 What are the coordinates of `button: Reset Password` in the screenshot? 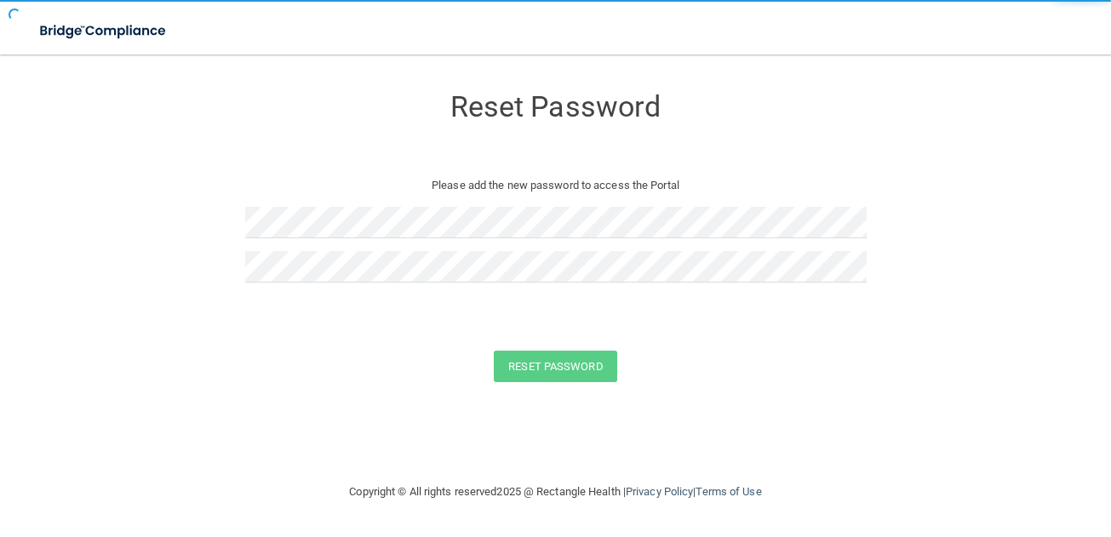 It's located at (555, 366).